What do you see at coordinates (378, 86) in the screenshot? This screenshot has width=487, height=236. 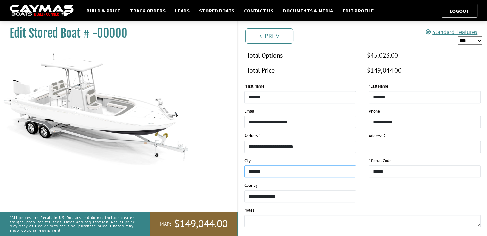 I see `label: Last Name` at bounding box center [378, 86].